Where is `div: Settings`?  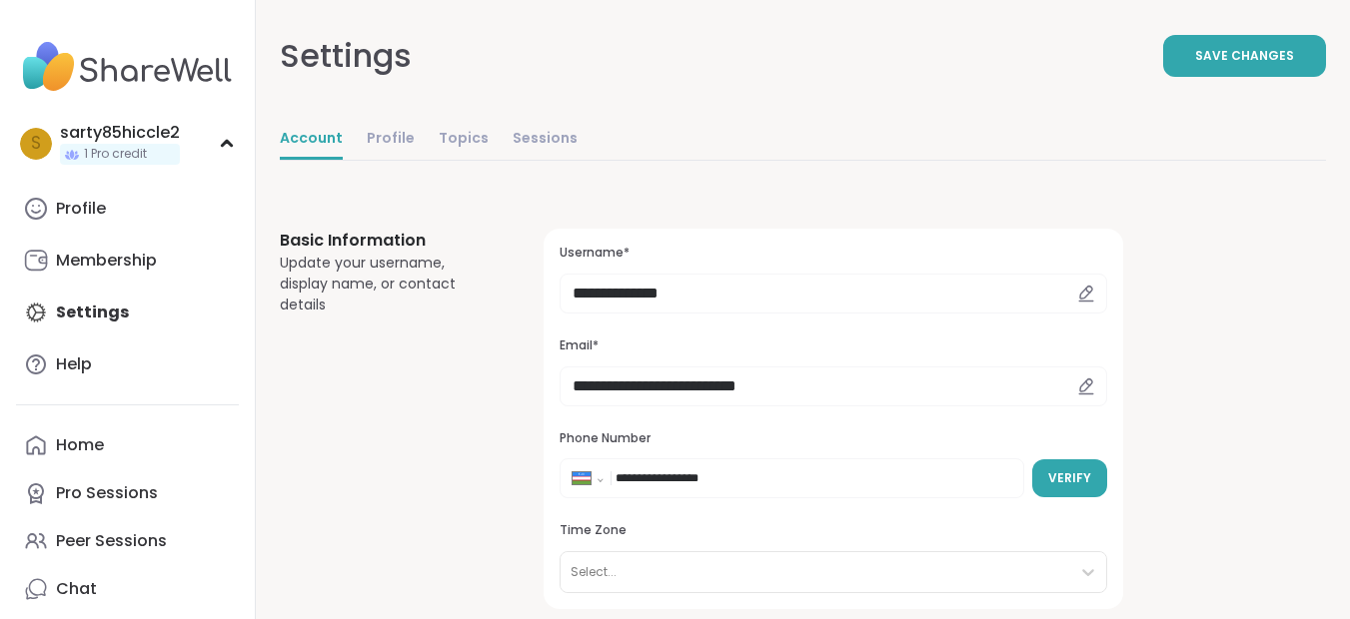 div: Settings is located at coordinates (346, 56).